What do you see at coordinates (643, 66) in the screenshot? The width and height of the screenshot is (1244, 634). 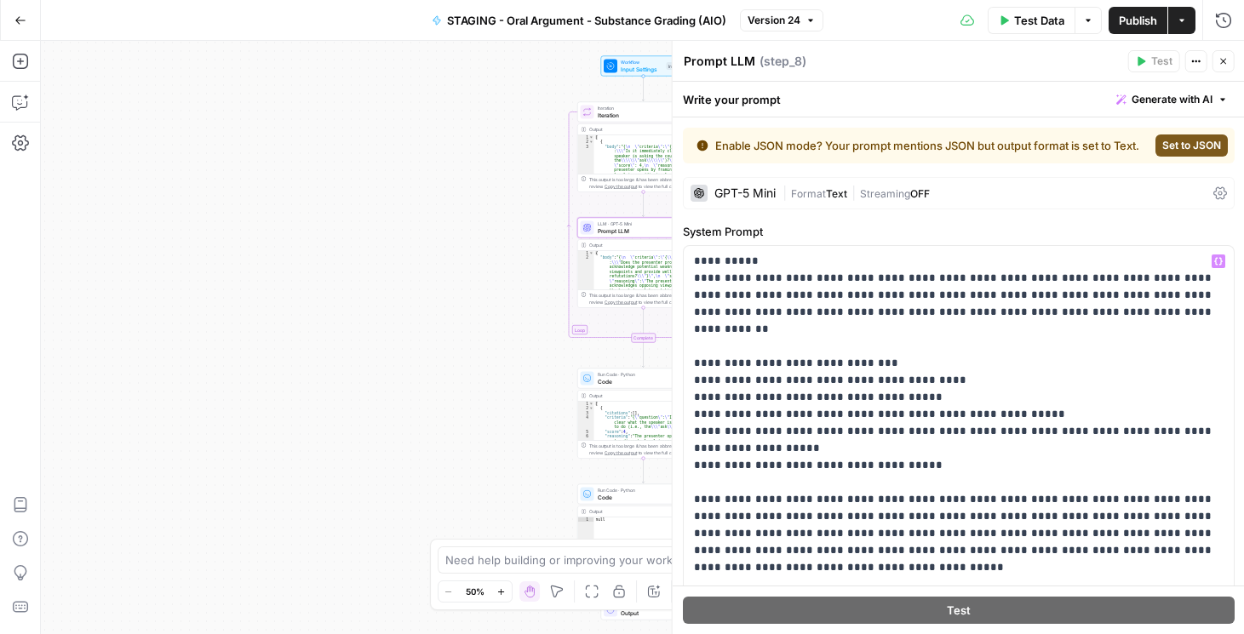 I see `div: WorkflowInput SettingsInputs` at bounding box center [643, 66].